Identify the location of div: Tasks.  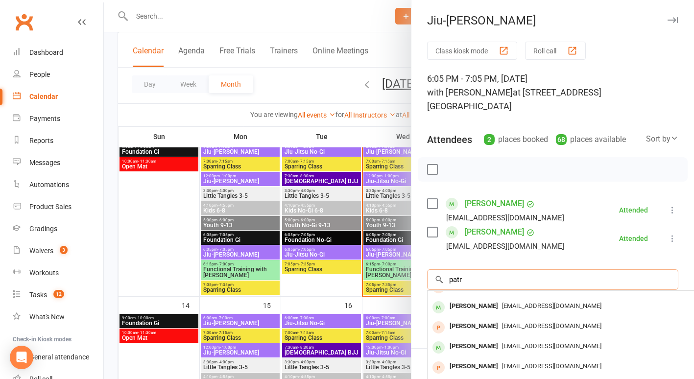
(38, 295).